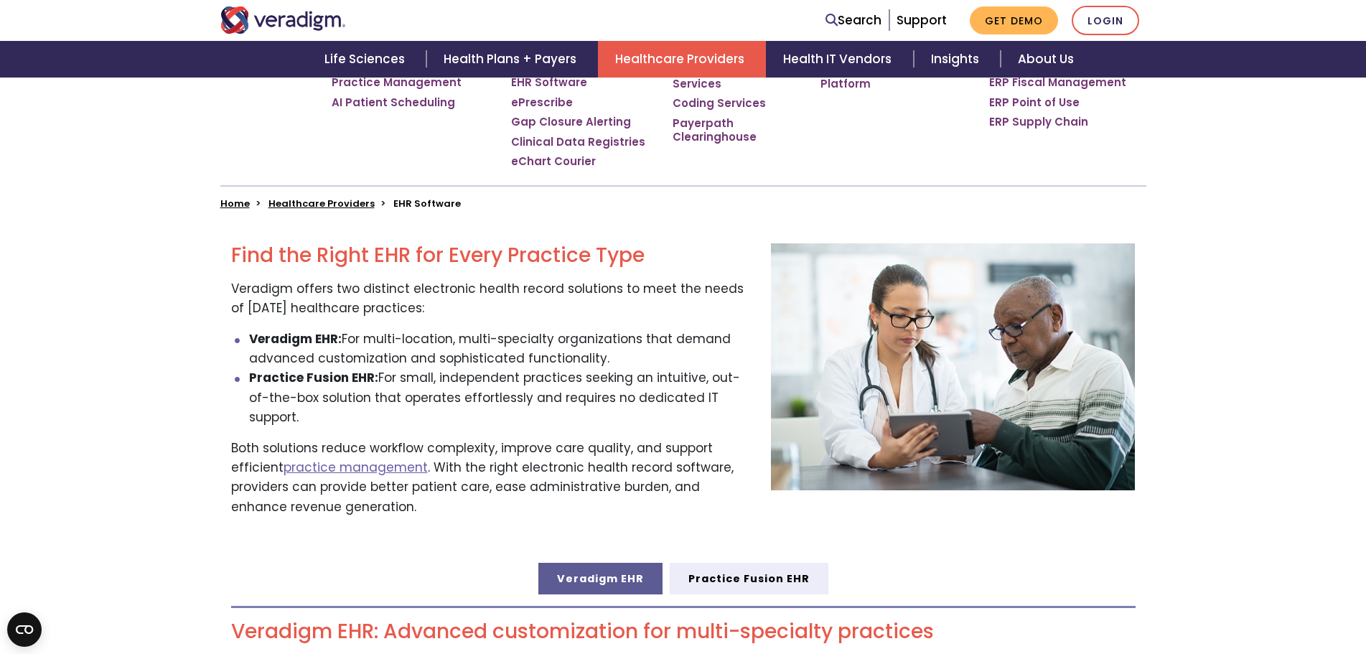  I want to click on a: Support, so click(922, 20).